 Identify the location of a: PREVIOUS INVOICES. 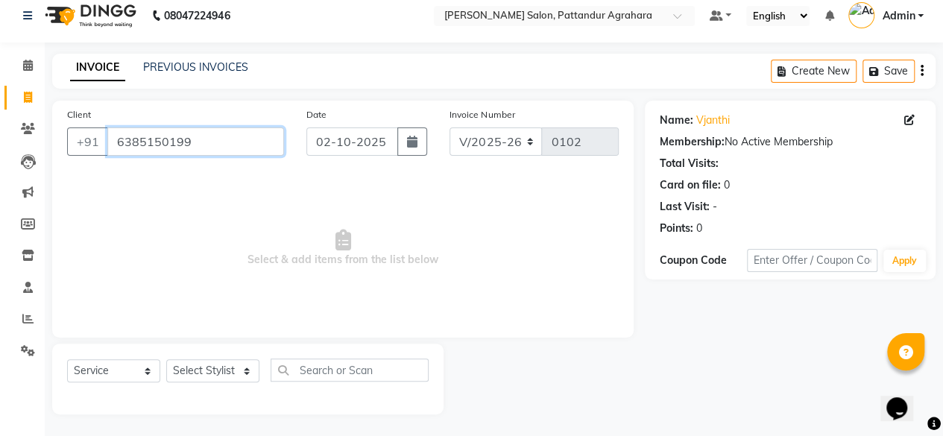
(195, 67).